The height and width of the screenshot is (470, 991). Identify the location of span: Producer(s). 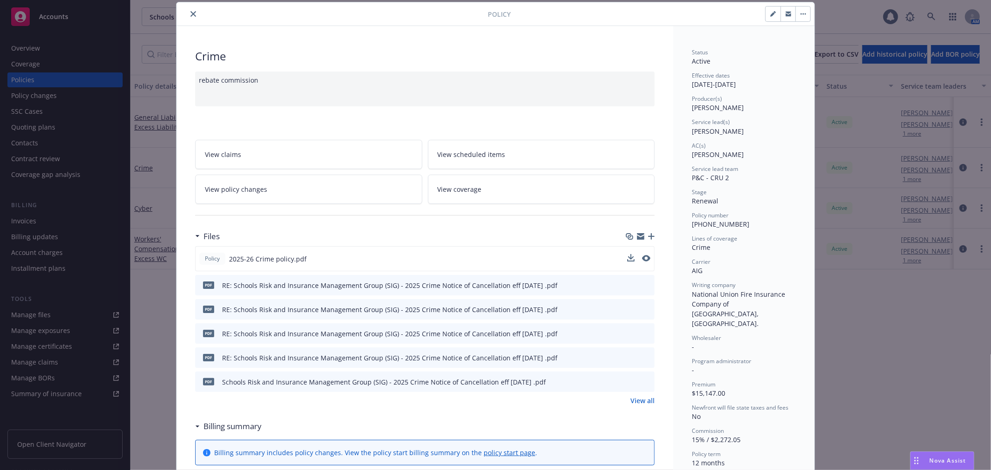
(706, 98).